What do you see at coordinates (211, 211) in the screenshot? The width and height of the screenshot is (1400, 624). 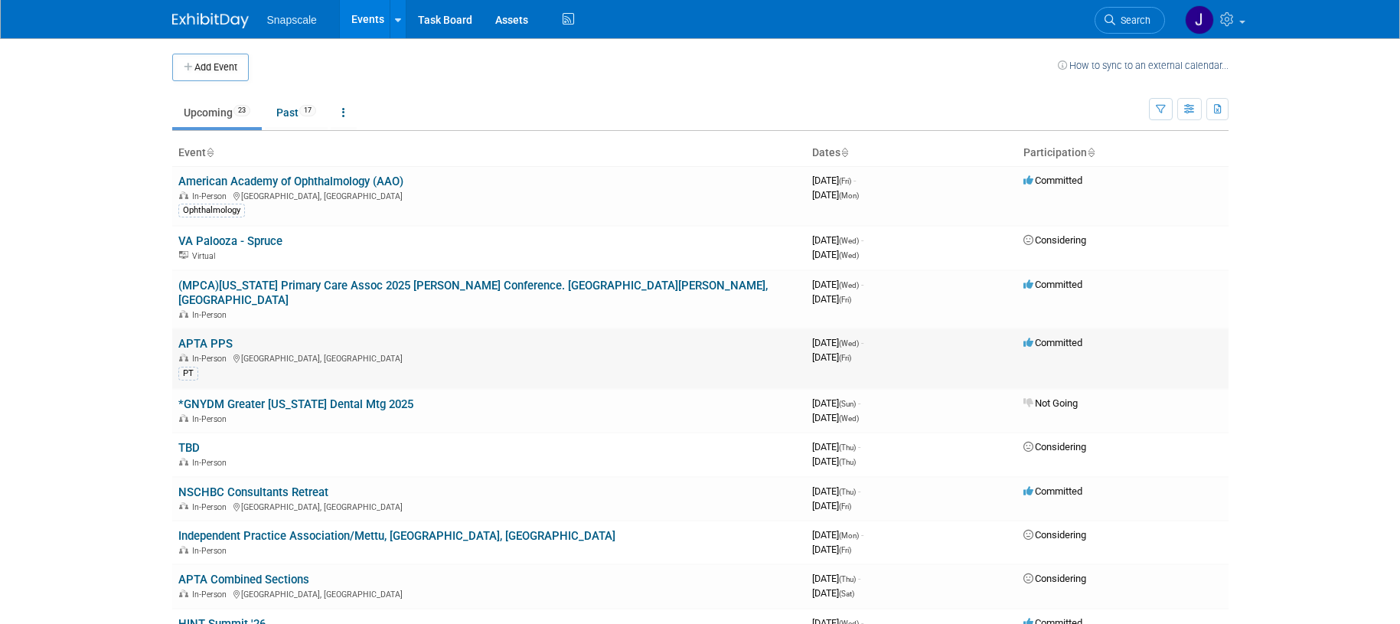 I see `div: Ophthalmology` at bounding box center [211, 211].